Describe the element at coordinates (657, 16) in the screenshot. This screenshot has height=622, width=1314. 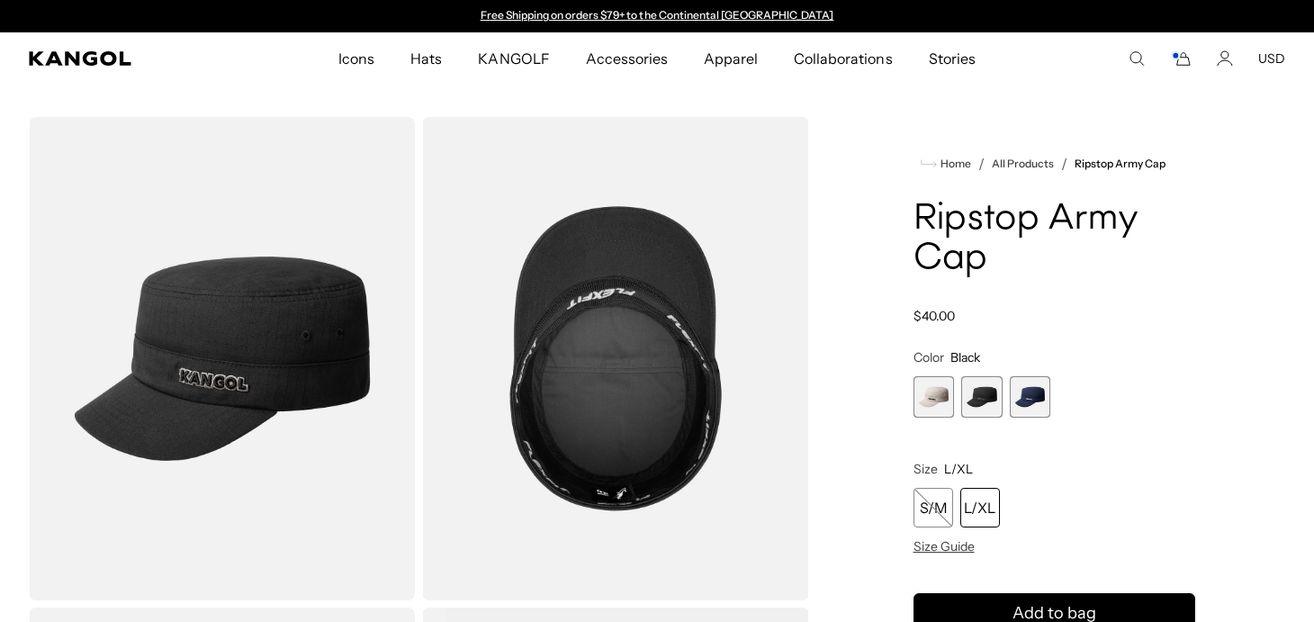
I see `div: 1 of 2` at that location.